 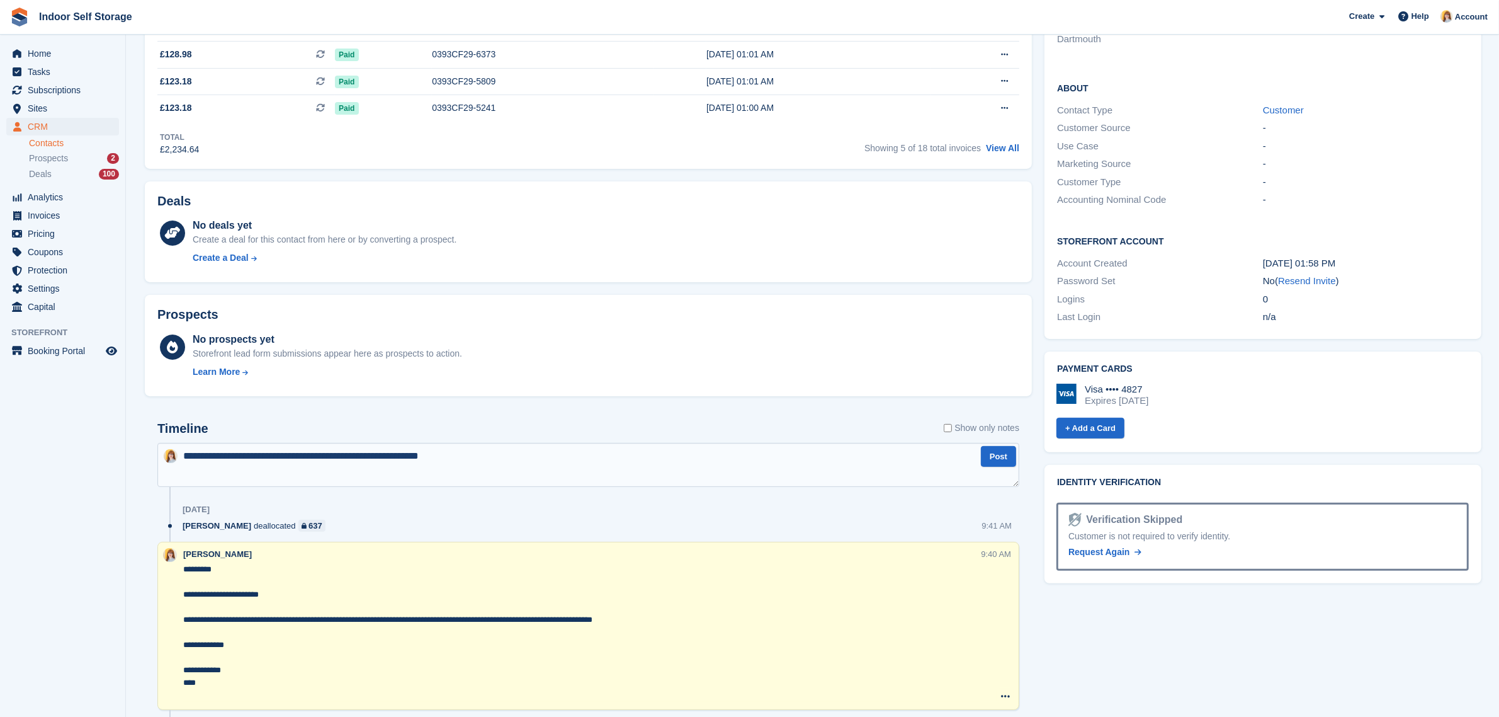 I want to click on div: No prospects yet, so click(x=327, y=339).